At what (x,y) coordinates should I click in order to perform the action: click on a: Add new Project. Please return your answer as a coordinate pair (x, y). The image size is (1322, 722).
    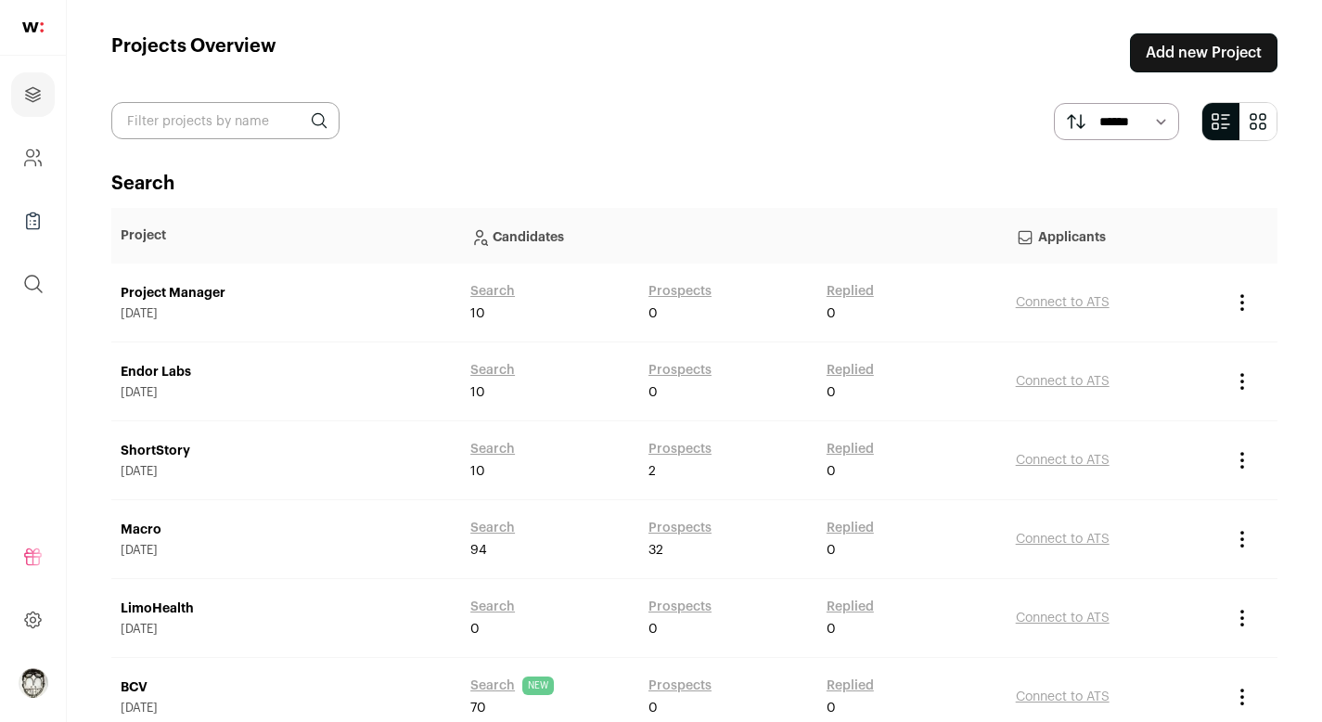
    Looking at the image, I should click on (1203, 53).